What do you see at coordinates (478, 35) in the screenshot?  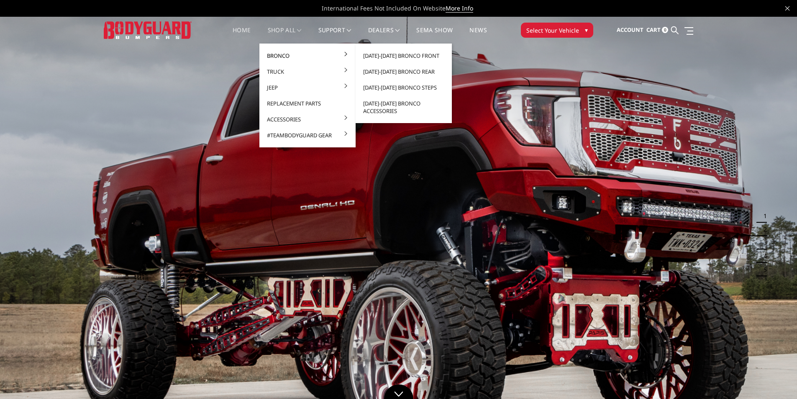 I see `a: News` at bounding box center [478, 35].